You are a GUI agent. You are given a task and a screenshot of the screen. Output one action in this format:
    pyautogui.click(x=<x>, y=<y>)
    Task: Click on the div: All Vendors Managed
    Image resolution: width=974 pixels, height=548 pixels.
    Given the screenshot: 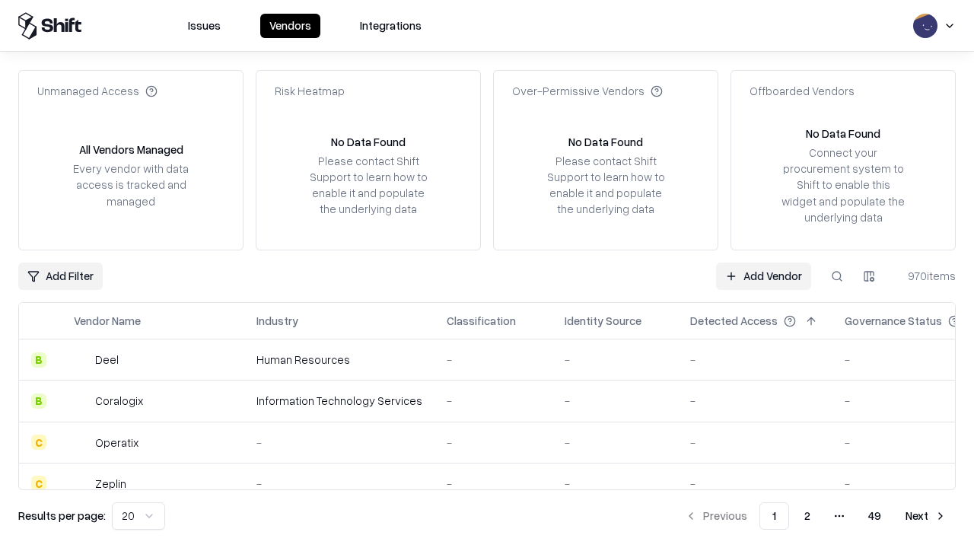 What is the action you would take?
    pyautogui.click(x=131, y=149)
    